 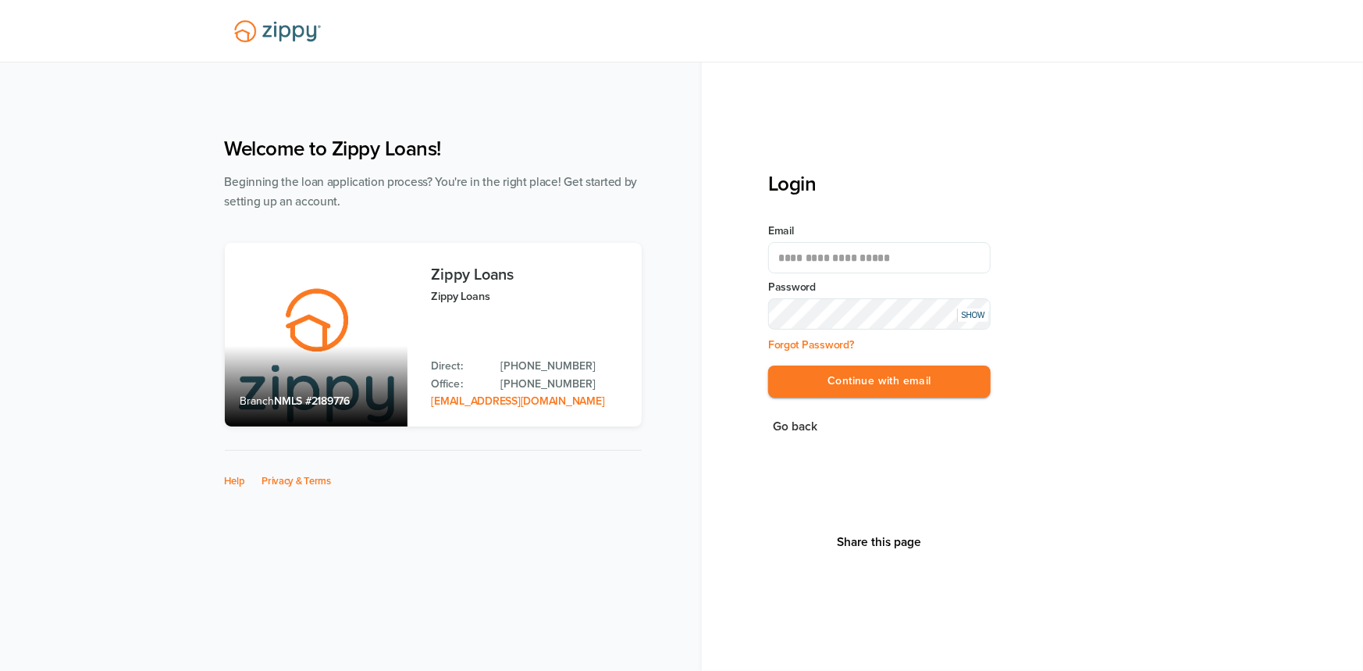 I want to click on h1: Welcome to Zippy Loans!, so click(x=433, y=148).